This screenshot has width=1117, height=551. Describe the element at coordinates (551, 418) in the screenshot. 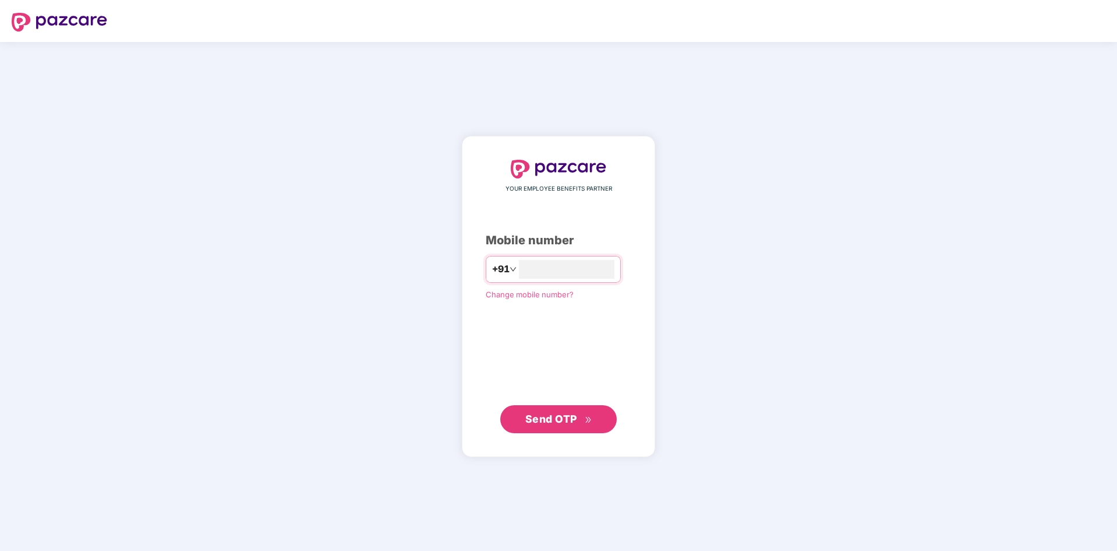

I see `span: Send OTP` at that location.